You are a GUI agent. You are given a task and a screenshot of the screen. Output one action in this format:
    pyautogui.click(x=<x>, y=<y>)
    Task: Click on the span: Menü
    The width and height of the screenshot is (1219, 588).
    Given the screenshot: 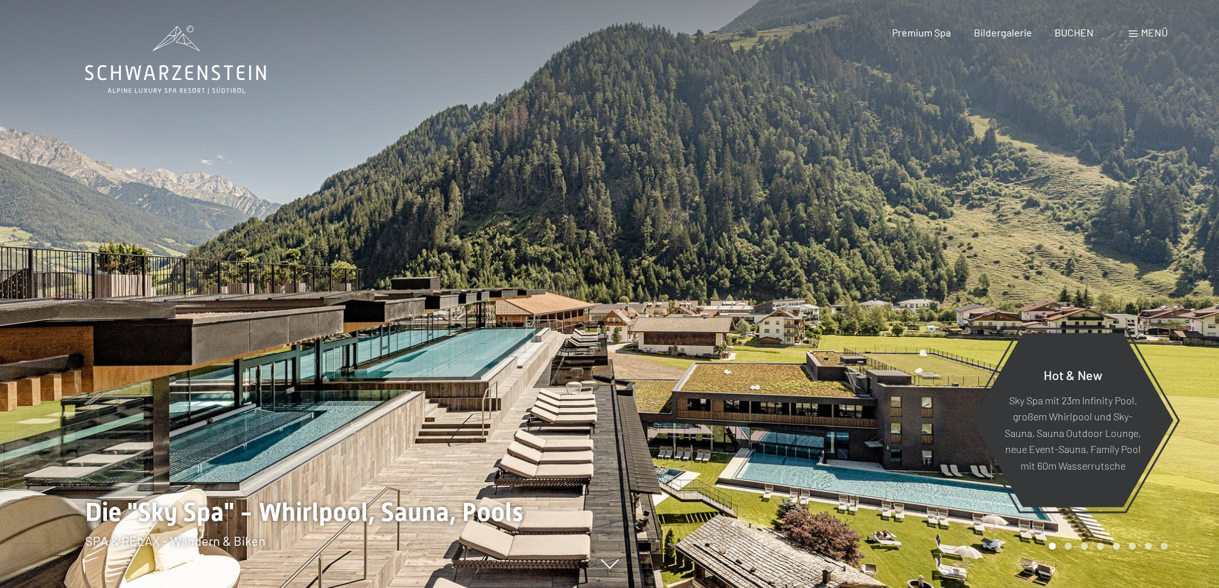 What is the action you would take?
    pyautogui.click(x=1154, y=32)
    